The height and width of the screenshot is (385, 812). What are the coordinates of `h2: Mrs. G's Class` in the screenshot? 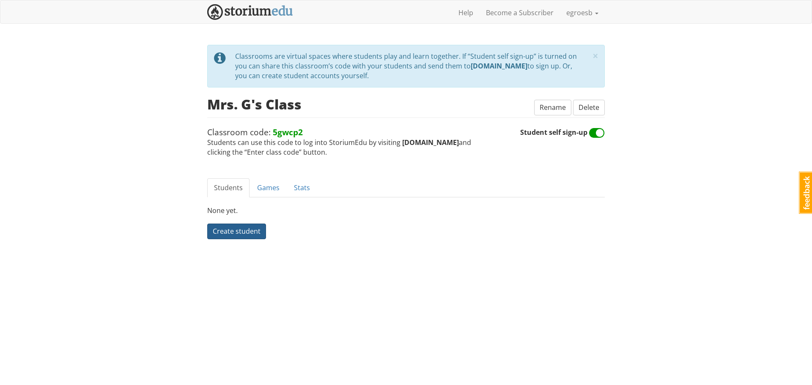 It's located at (254, 104).